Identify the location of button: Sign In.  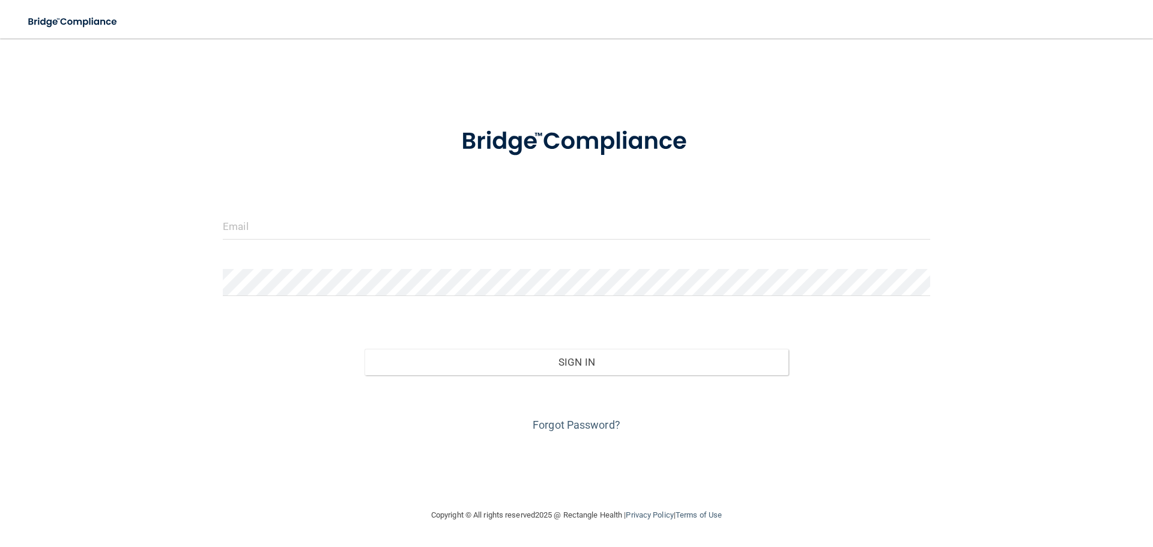
(577, 362).